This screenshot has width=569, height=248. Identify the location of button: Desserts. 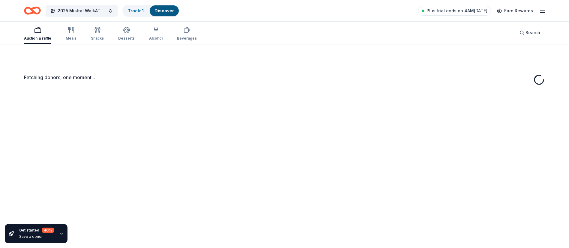
(126, 34).